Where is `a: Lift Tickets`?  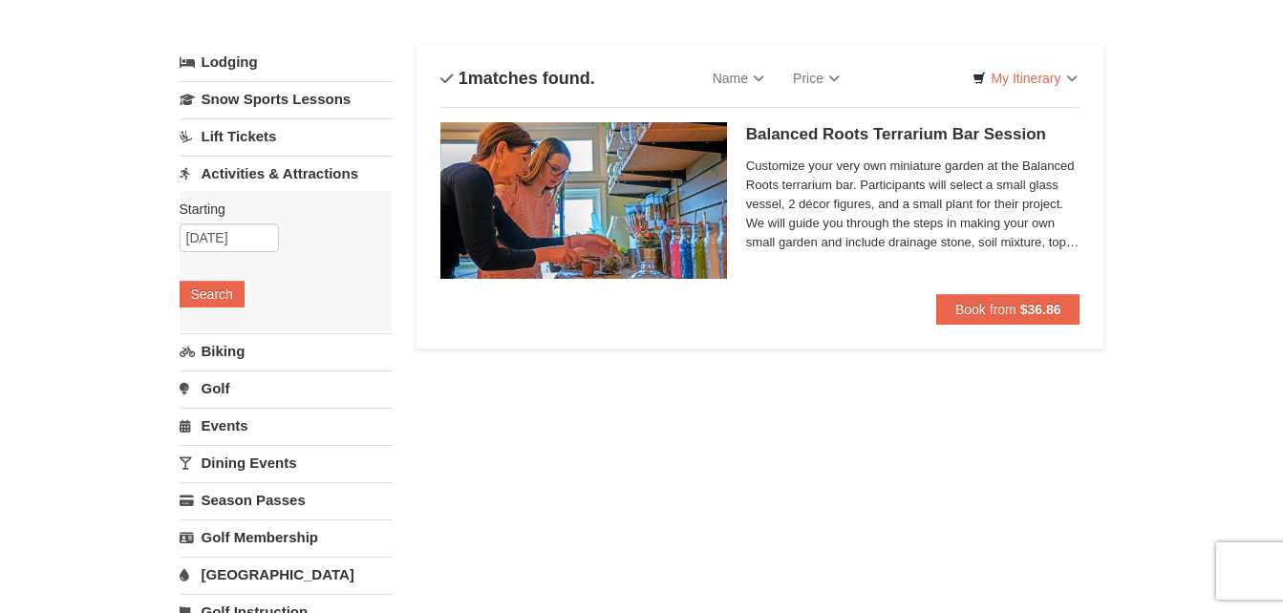
a: Lift Tickets is located at coordinates (286, 136).